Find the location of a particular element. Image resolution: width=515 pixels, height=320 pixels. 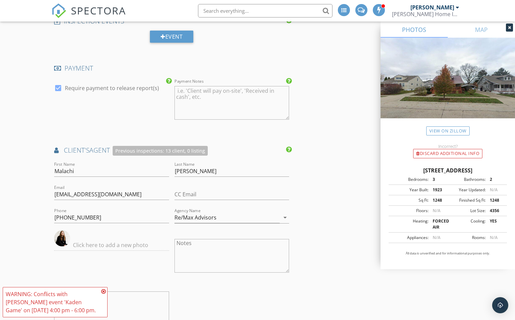

span: client's is located at coordinates (77, 150).